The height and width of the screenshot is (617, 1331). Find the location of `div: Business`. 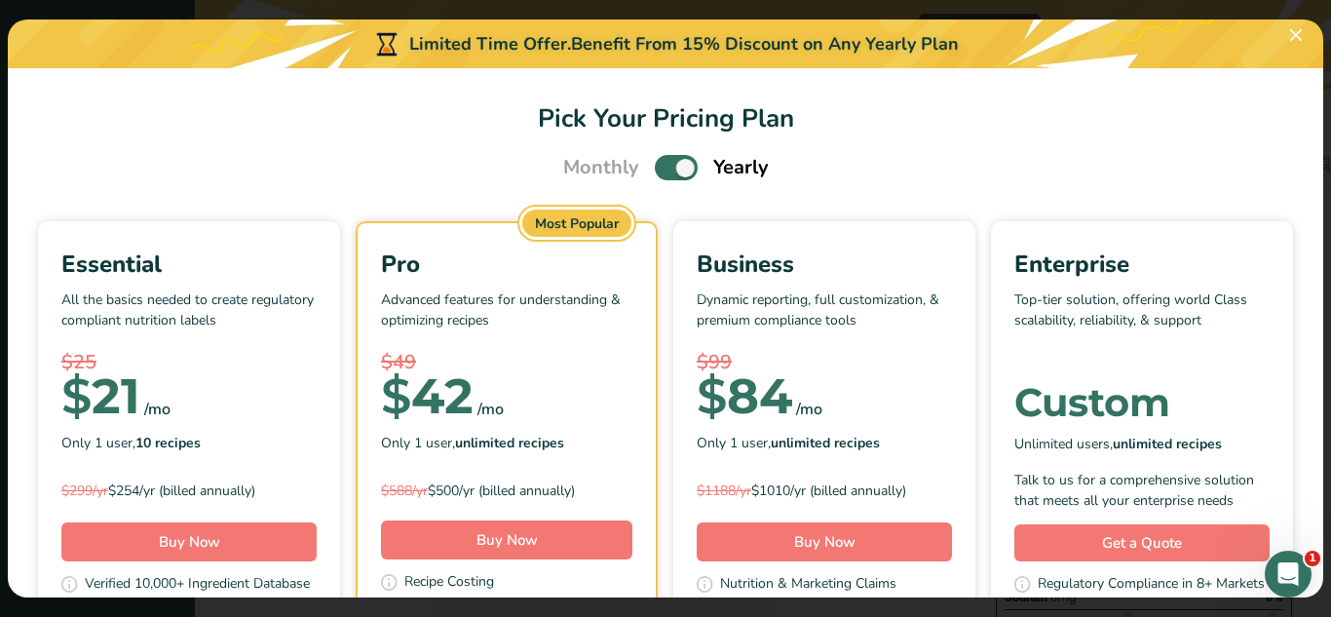

div: Business is located at coordinates (824, 264).